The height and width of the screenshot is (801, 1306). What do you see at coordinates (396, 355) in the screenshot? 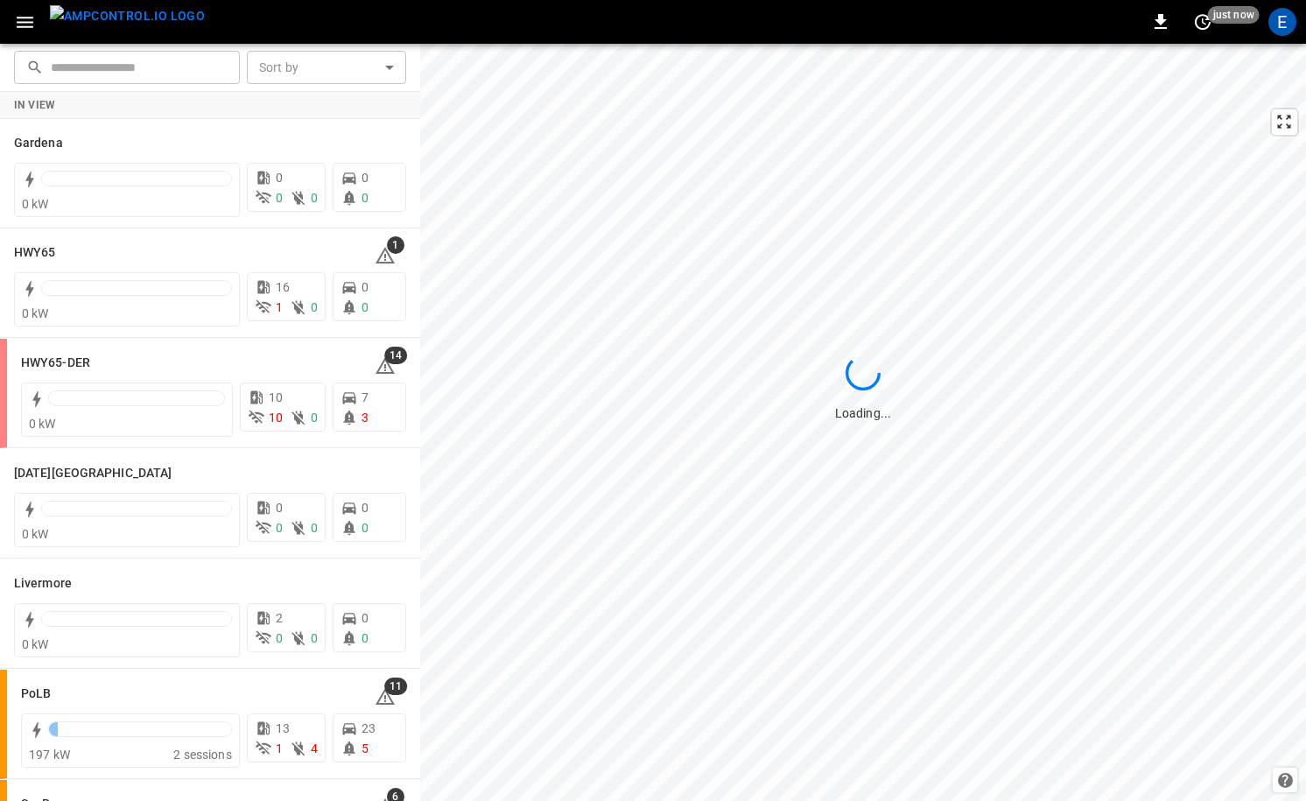
I see `span: 14` at bounding box center [396, 355].